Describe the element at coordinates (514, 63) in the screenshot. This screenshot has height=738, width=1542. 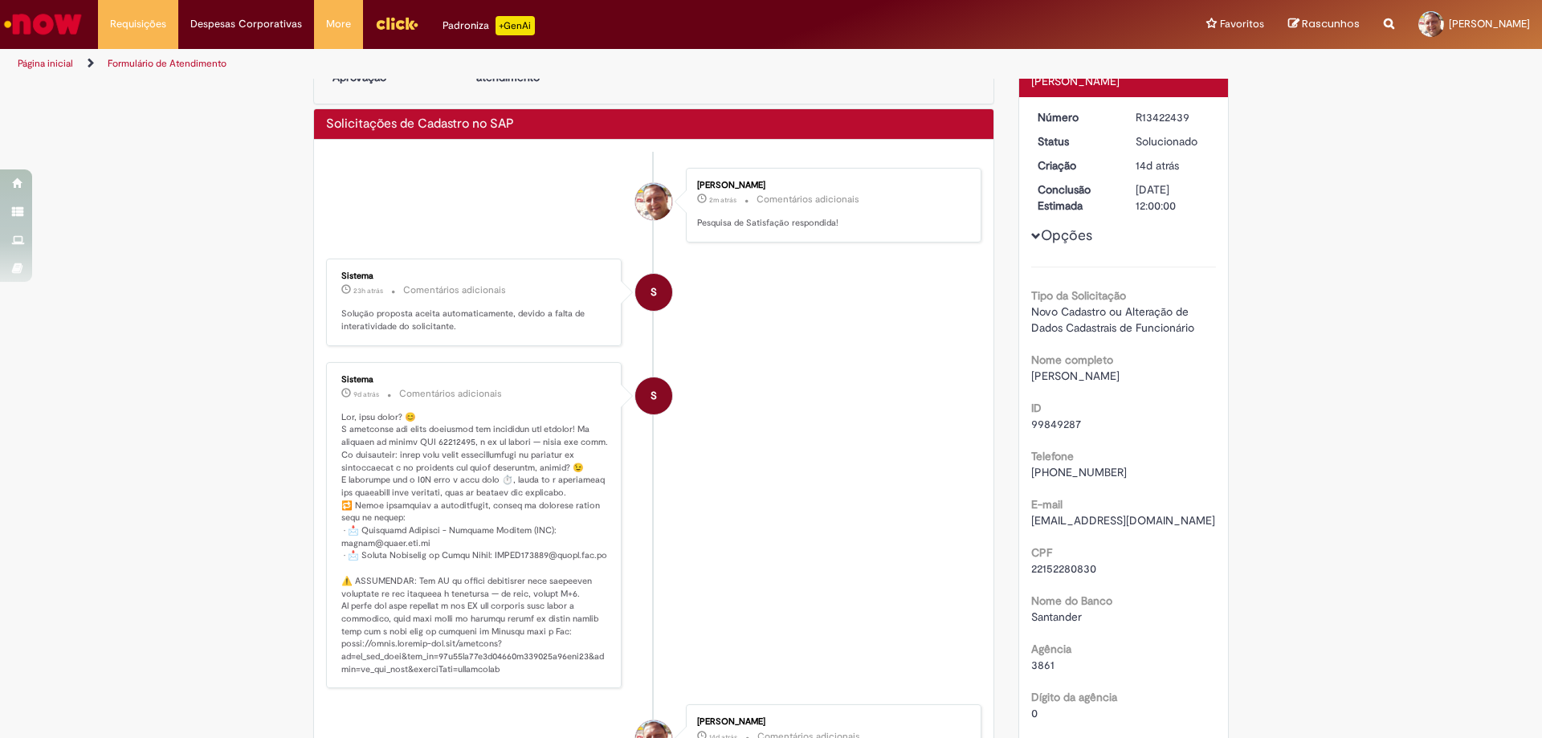
I see `ul: Trilhas de página` at that location.